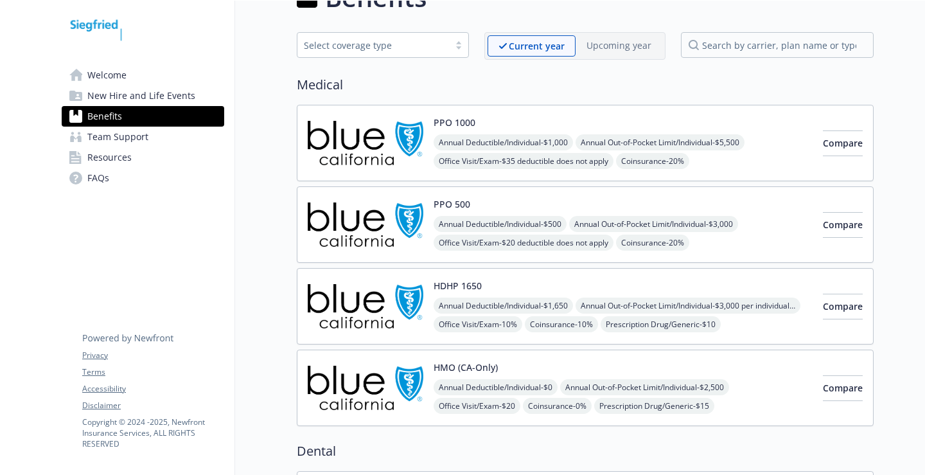  I want to click on div: Select coverage type, so click(373, 45).